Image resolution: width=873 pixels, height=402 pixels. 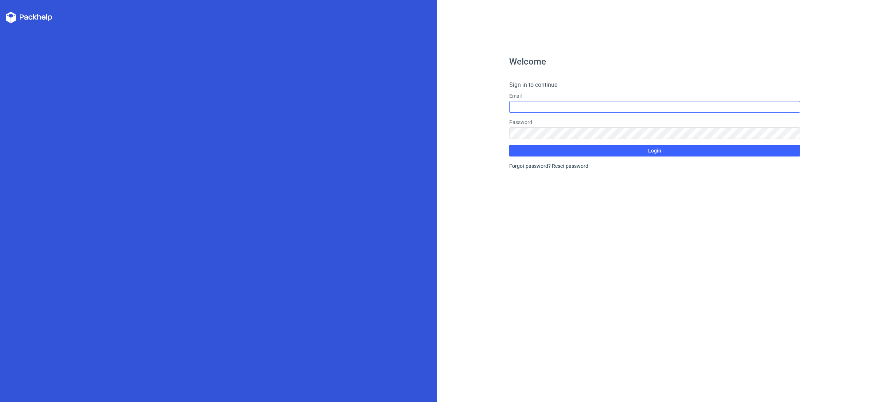 What do you see at coordinates (655, 151) in the screenshot?
I see `button: Login` at bounding box center [655, 151].